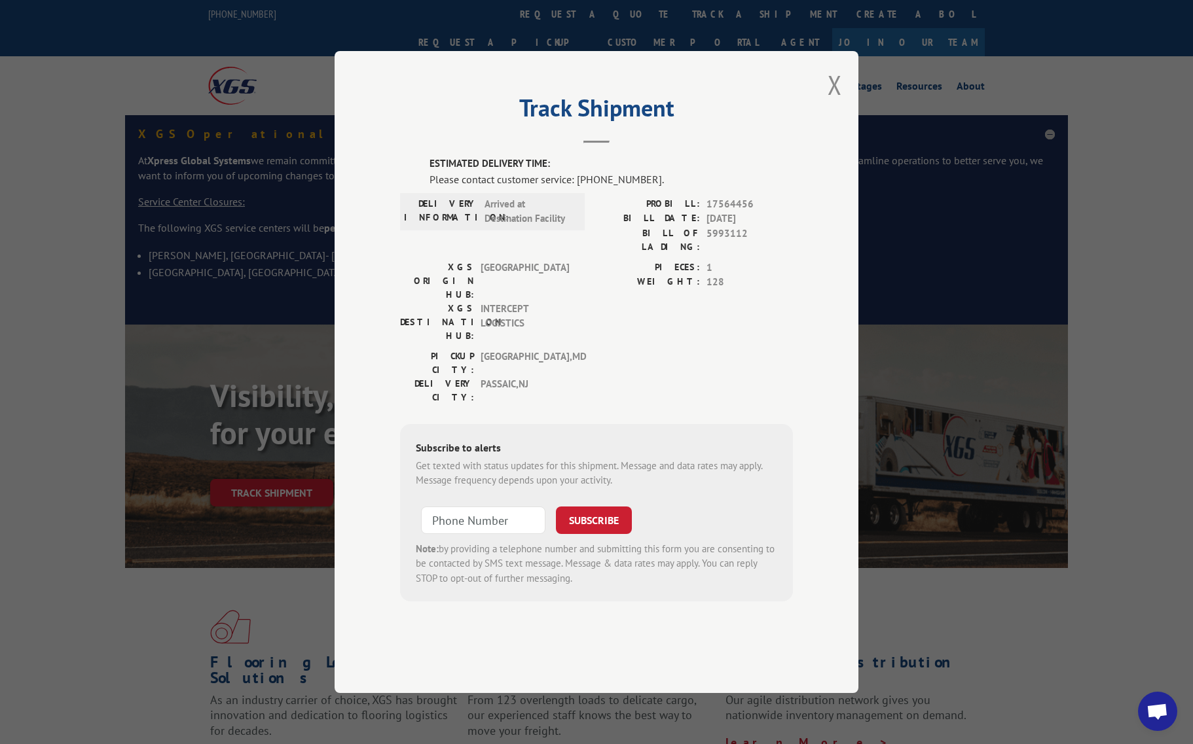 This screenshot has height=744, width=1193. I want to click on label: DELIVERY CITY:, so click(437, 391).